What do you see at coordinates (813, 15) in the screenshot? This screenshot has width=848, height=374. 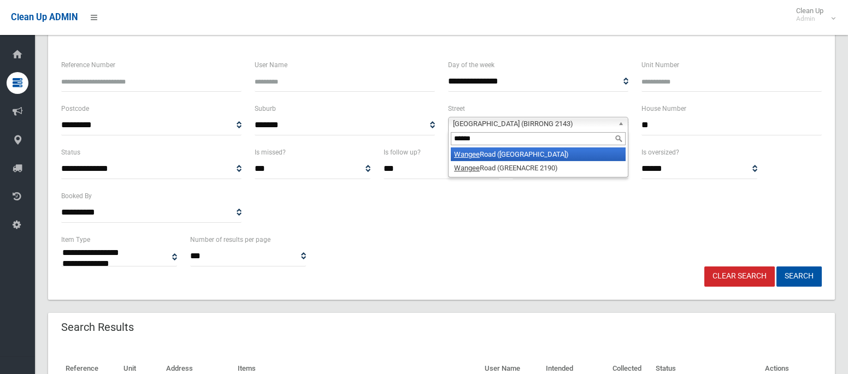 I see `span: Clean Up` at bounding box center [813, 15].